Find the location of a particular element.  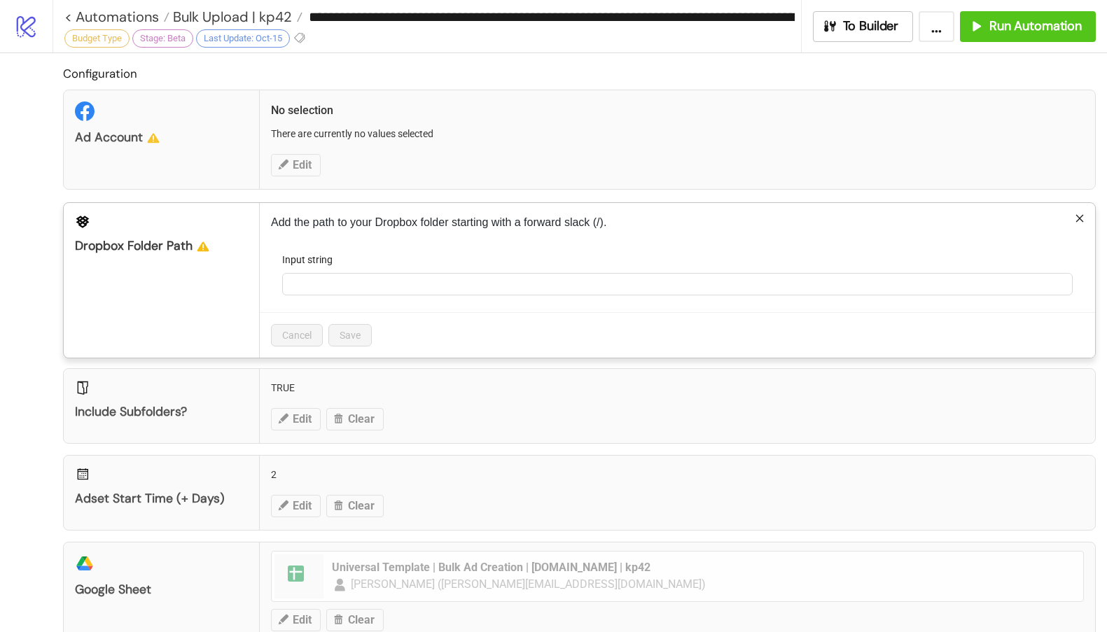

div: Budget Type is located at coordinates (97, 39).